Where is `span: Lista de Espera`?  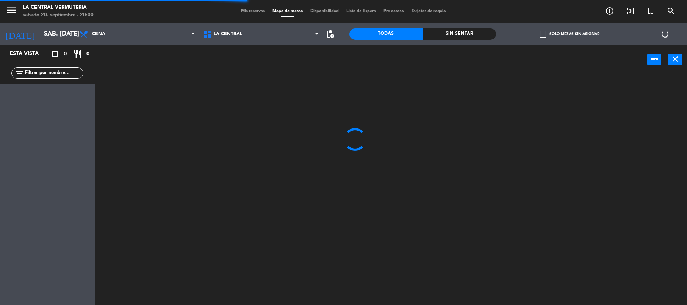
span: Lista de Espera is located at coordinates (361, 11).